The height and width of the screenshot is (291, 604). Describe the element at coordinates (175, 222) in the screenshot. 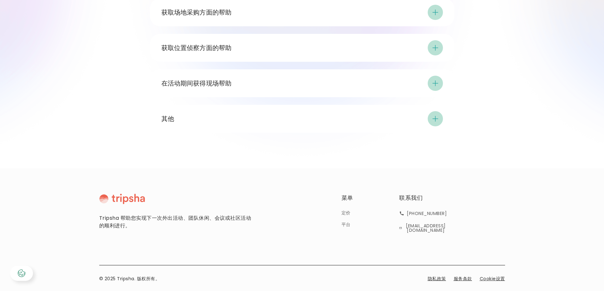

I see `font: Tripsha 帮助您实现下一次外出活动、团队休闲、会议或社区活动的顺利进行。` at that location.